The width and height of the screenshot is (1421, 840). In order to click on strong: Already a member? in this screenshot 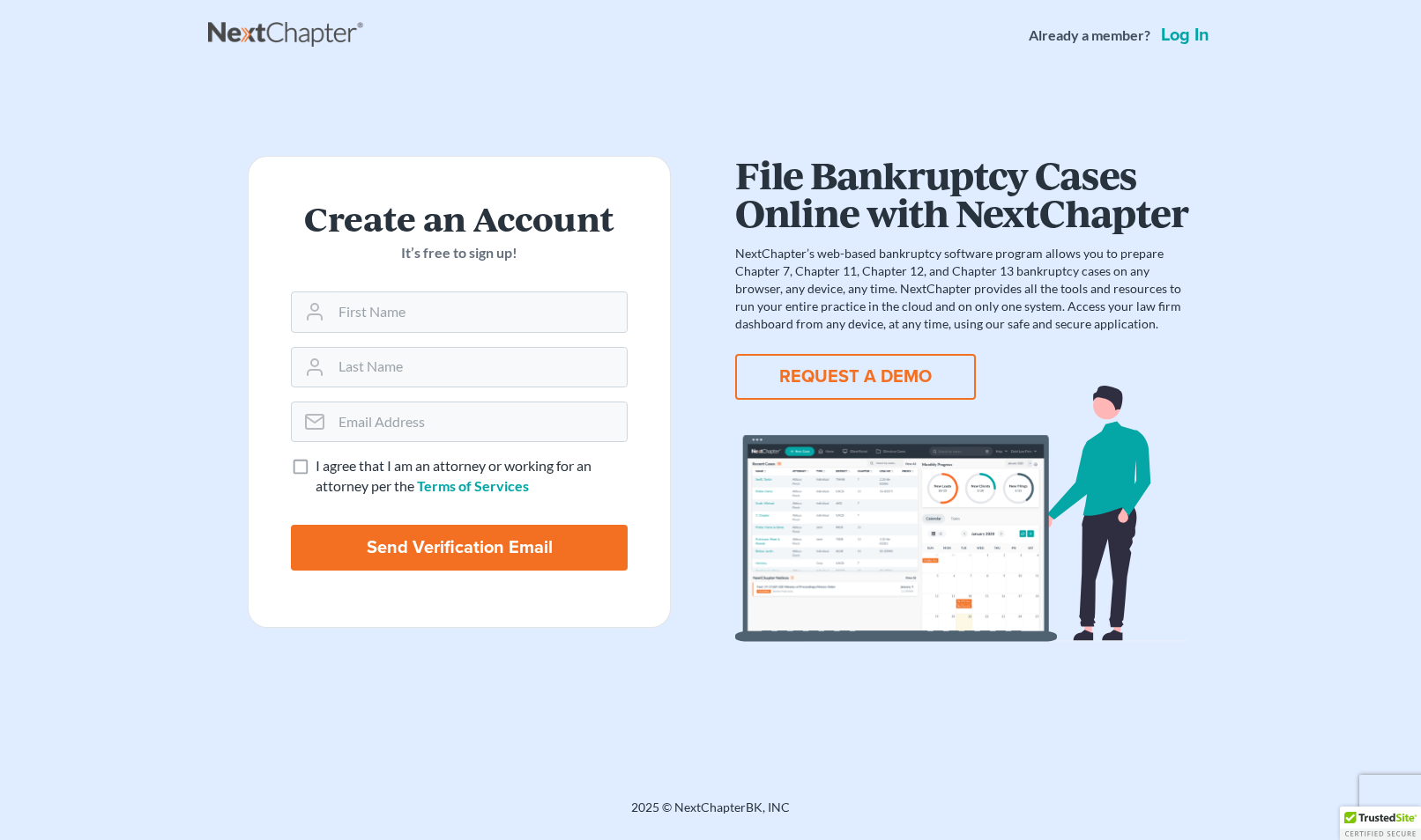, I will do `click(1089, 35)`.